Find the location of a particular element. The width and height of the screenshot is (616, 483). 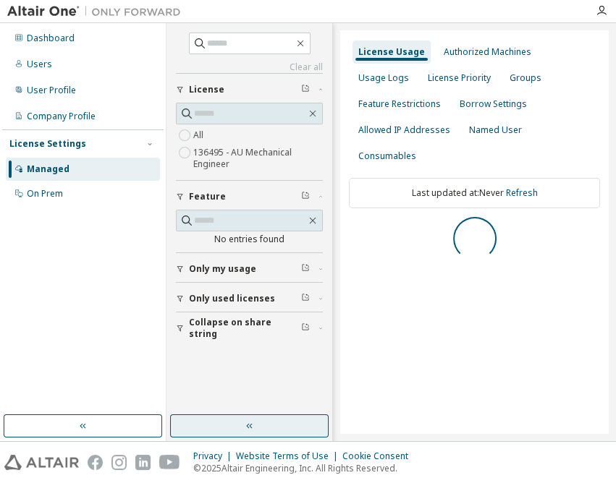

a: Clear all is located at coordinates (249, 67).